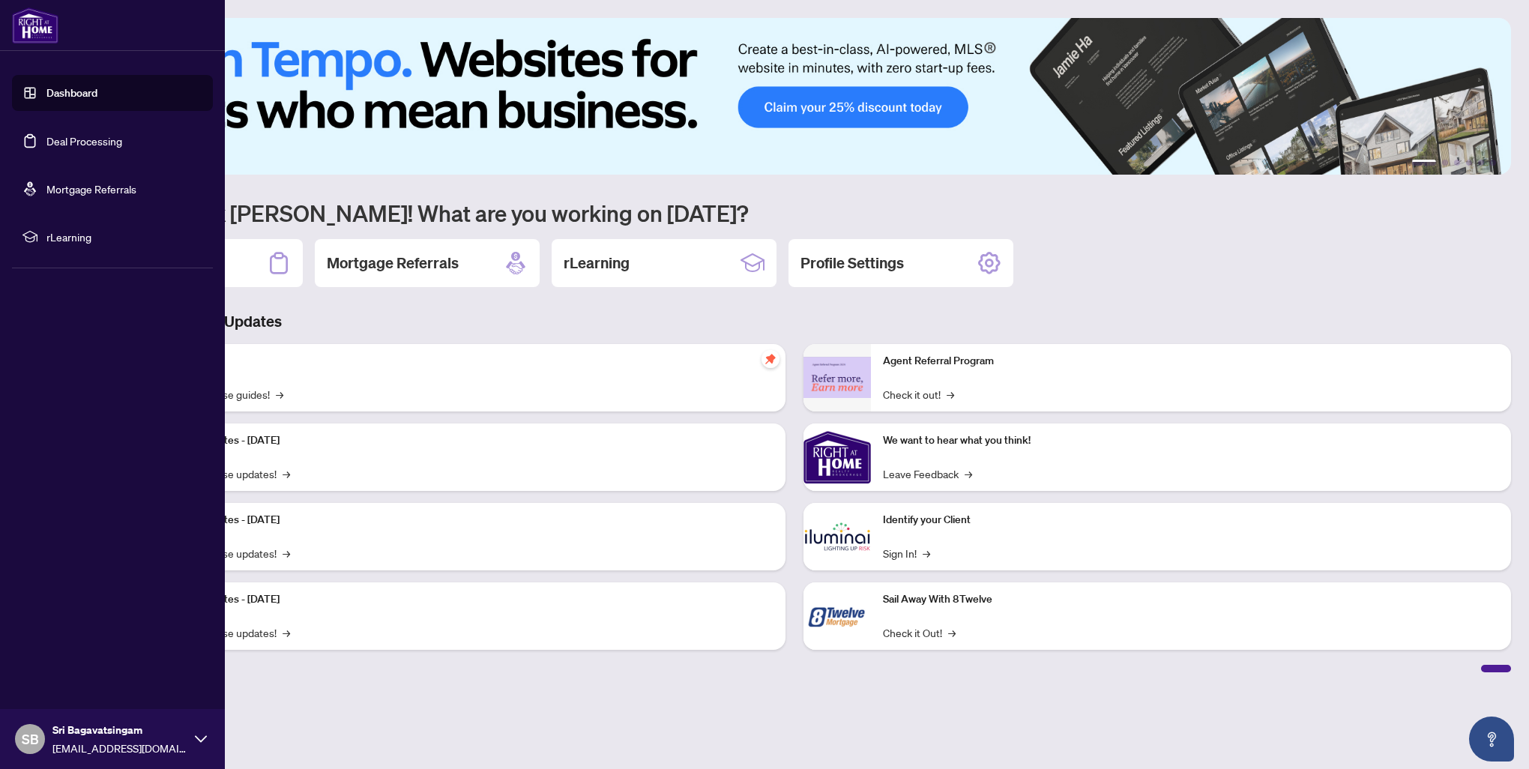 This screenshot has width=1529, height=769. I want to click on h2: Profile Settings, so click(852, 263).